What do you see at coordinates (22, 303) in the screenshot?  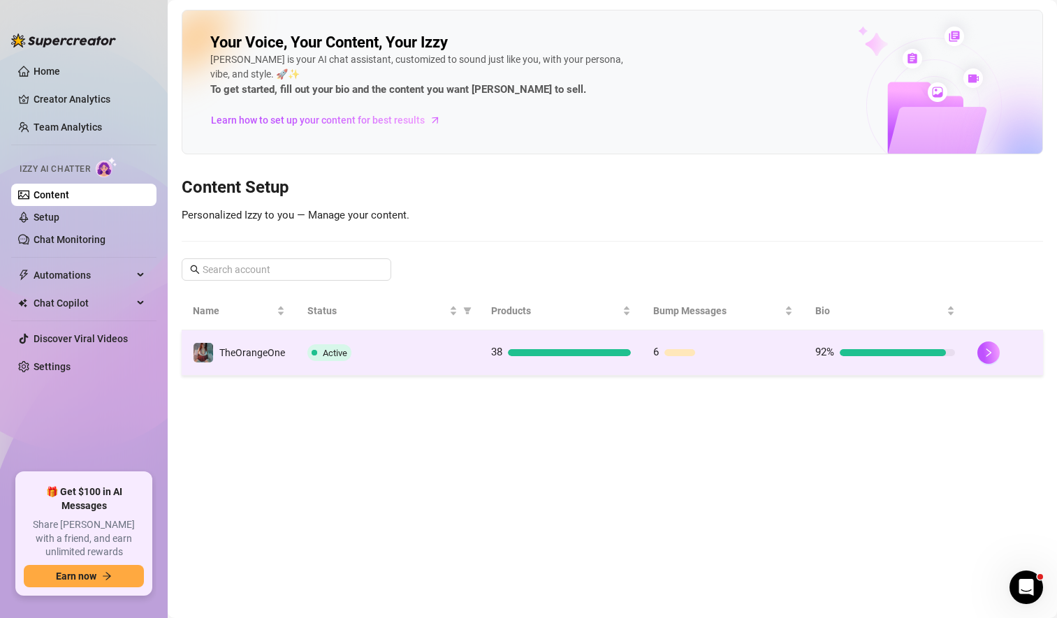 I see `img: Chat Copilot` at bounding box center [22, 303].